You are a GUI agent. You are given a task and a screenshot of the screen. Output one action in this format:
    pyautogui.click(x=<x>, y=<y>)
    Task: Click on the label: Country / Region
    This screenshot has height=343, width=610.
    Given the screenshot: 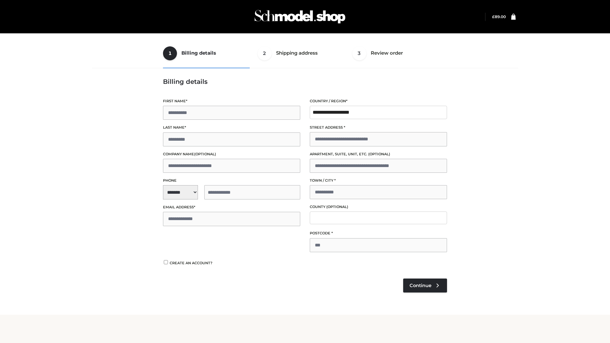 What is the action you would take?
    pyautogui.click(x=378, y=101)
    